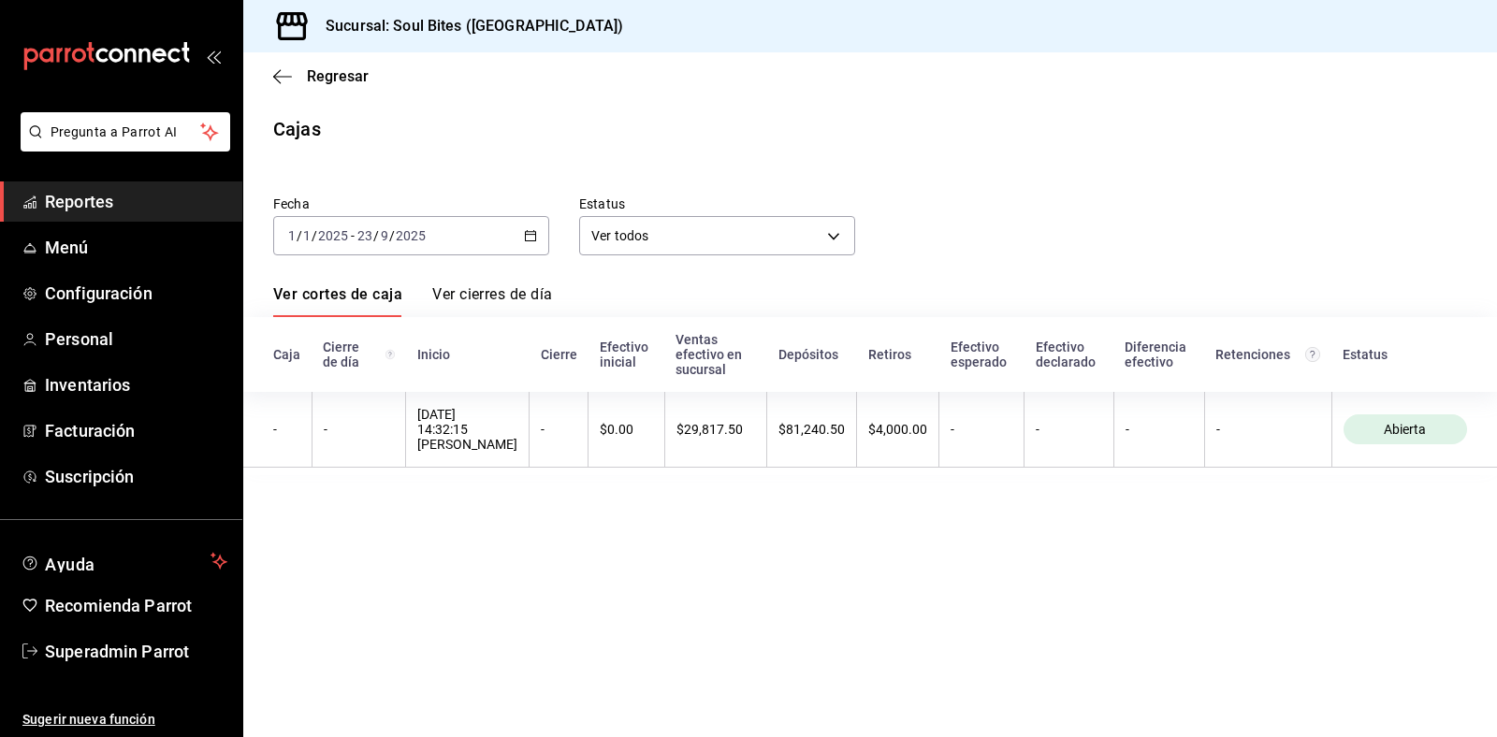  What do you see at coordinates (716, 429) in the screenshot?
I see `div: $29,817.50` at bounding box center [716, 429].